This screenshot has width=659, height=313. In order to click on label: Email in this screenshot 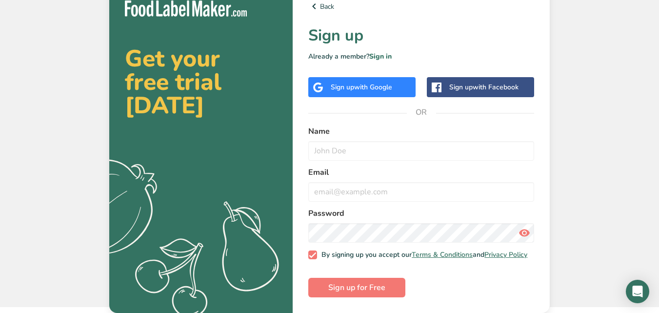, I will do `click(421, 172)`.